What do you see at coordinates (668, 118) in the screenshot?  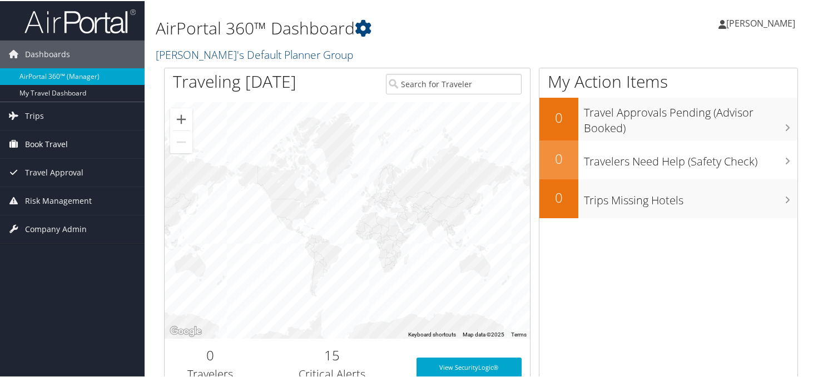 I see `a: 0Travel Approvals Pending (Advisor Booked)` at bounding box center [668, 118].